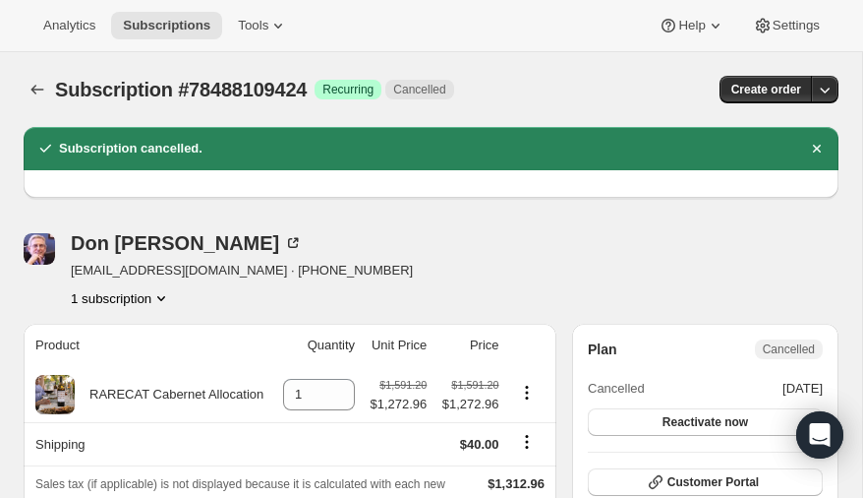  Describe the element at coordinates (69, 26) in the screenshot. I see `button: Analytics` at that location.